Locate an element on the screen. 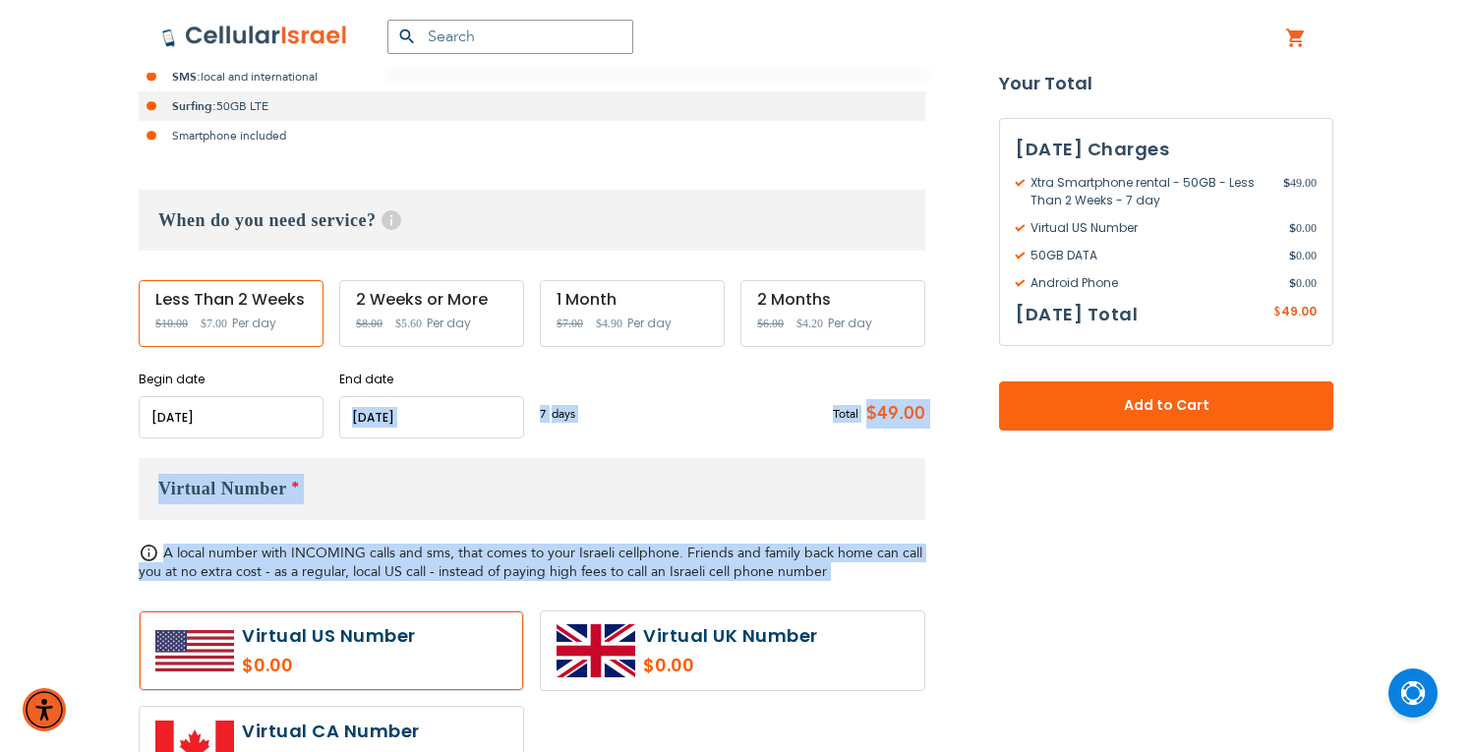 The width and height of the screenshot is (1472, 752). li: Smartphone included is located at coordinates (532, 136).